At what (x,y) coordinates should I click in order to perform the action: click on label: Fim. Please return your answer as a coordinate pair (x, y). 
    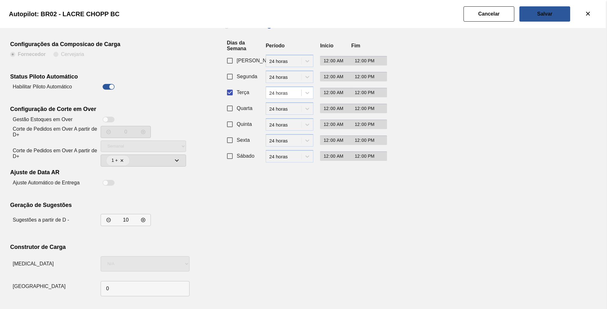
    Looking at the image, I should click on (356, 45).